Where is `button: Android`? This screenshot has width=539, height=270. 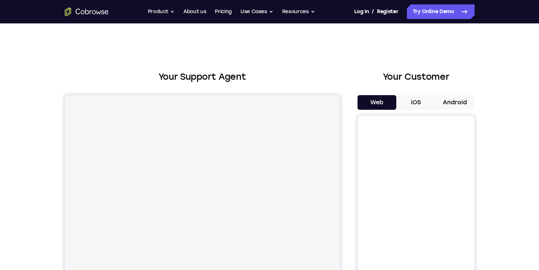 button: Android is located at coordinates (455, 102).